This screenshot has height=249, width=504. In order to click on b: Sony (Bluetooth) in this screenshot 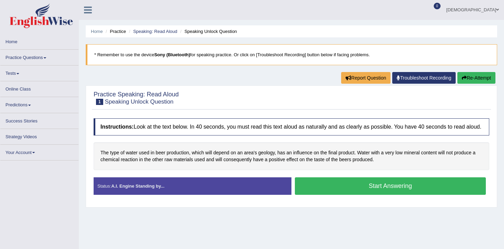, I will do `click(172, 55)`.